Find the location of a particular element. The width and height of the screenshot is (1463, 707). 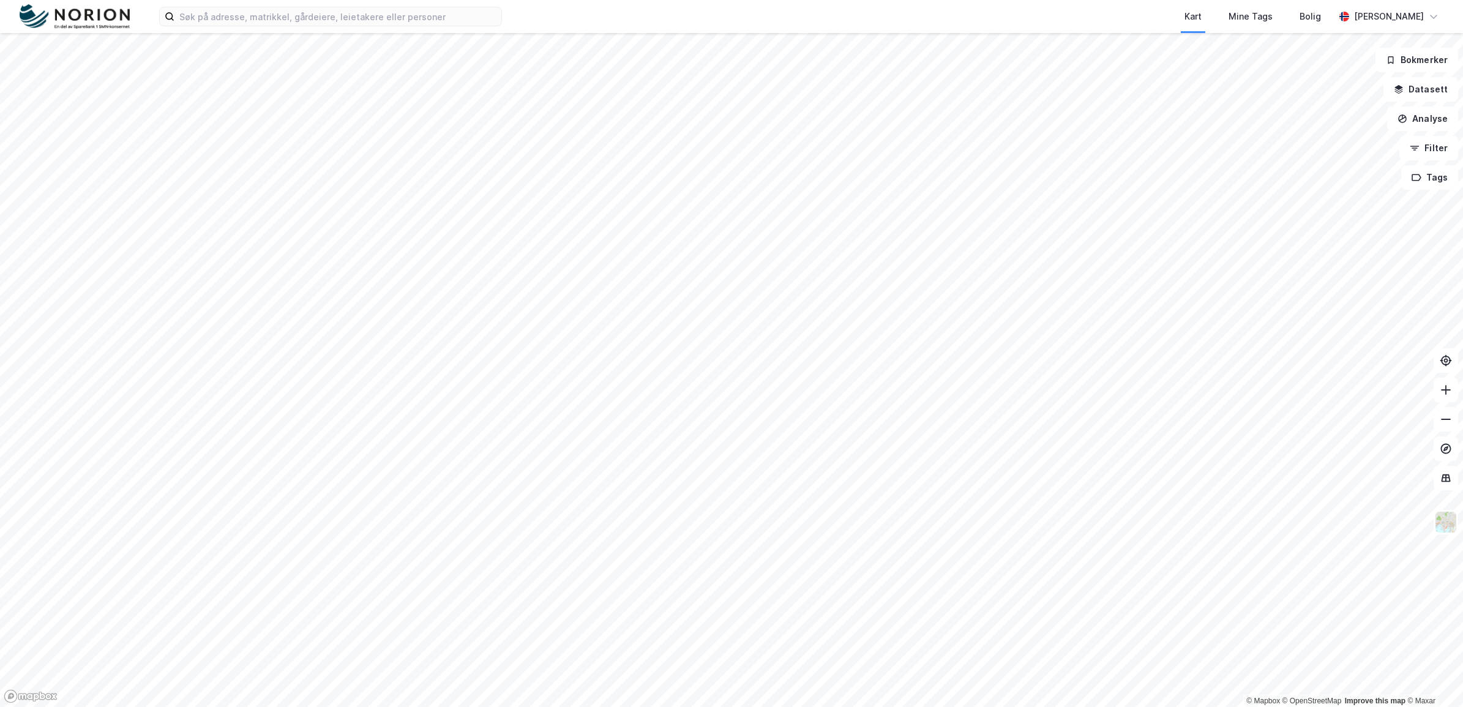

button: Bokmerker is located at coordinates (1416, 60).